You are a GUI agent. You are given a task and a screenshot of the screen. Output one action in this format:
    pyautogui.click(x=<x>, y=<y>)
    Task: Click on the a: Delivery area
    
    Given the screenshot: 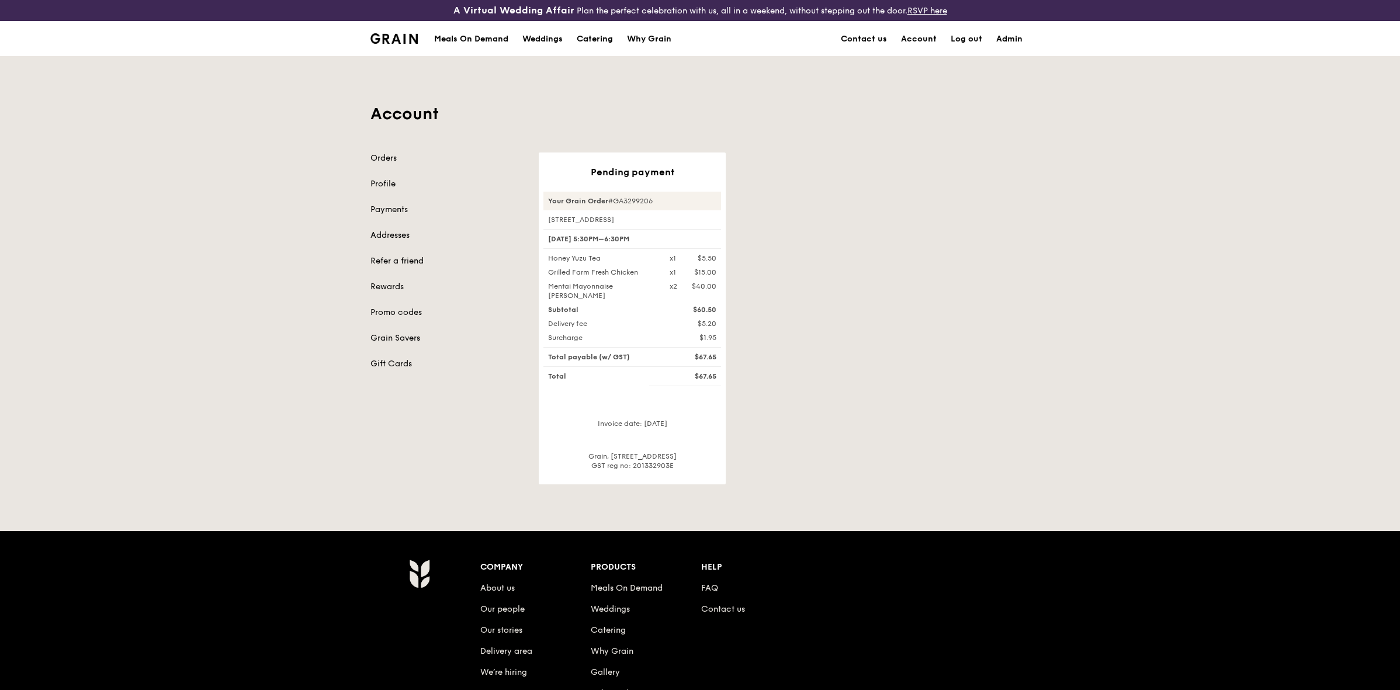 What is the action you would take?
    pyautogui.click(x=506, y=651)
    